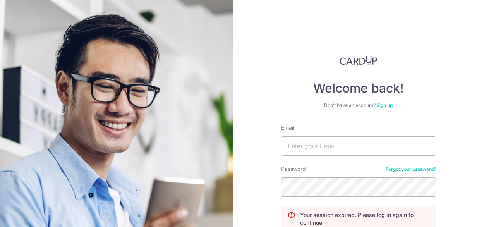 The image size is (484, 227). What do you see at coordinates (385, 105) in the screenshot?
I see `a: Sign up` at bounding box center [385, 105].